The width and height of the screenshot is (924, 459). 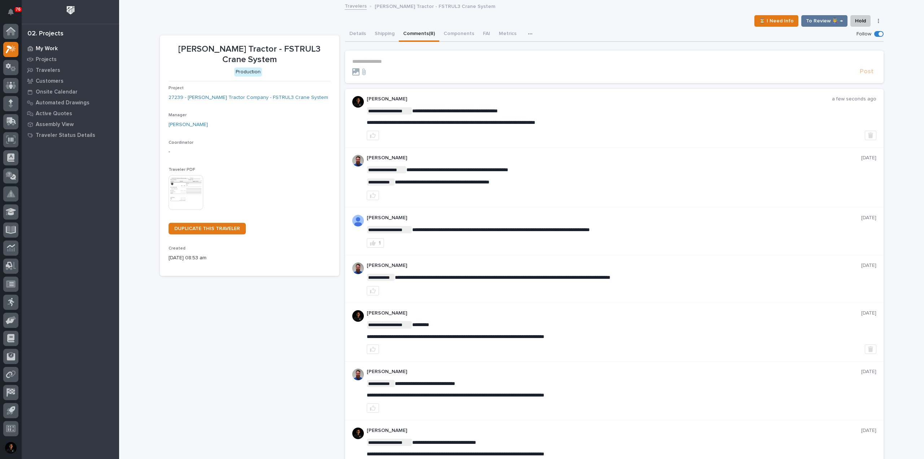 What do you see at coordinates (70, 48) in the screenshot?
I see `a: My Work` at bounding box center [70, 48].